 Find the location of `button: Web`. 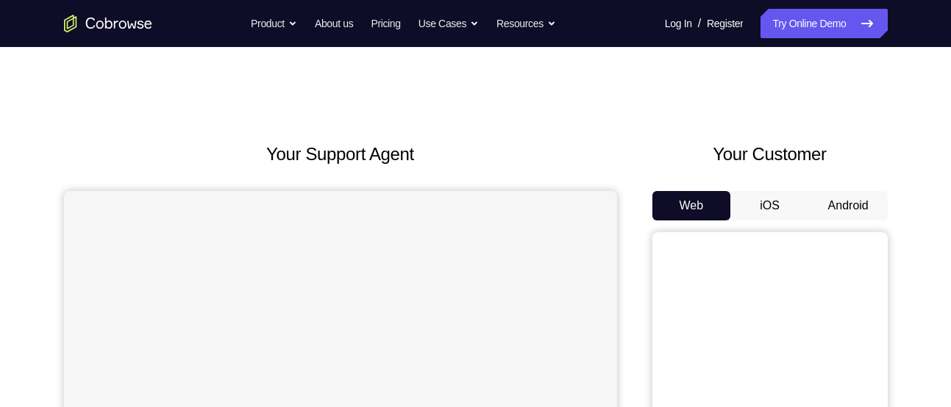

button: Web is located at coordinates (691, 206).